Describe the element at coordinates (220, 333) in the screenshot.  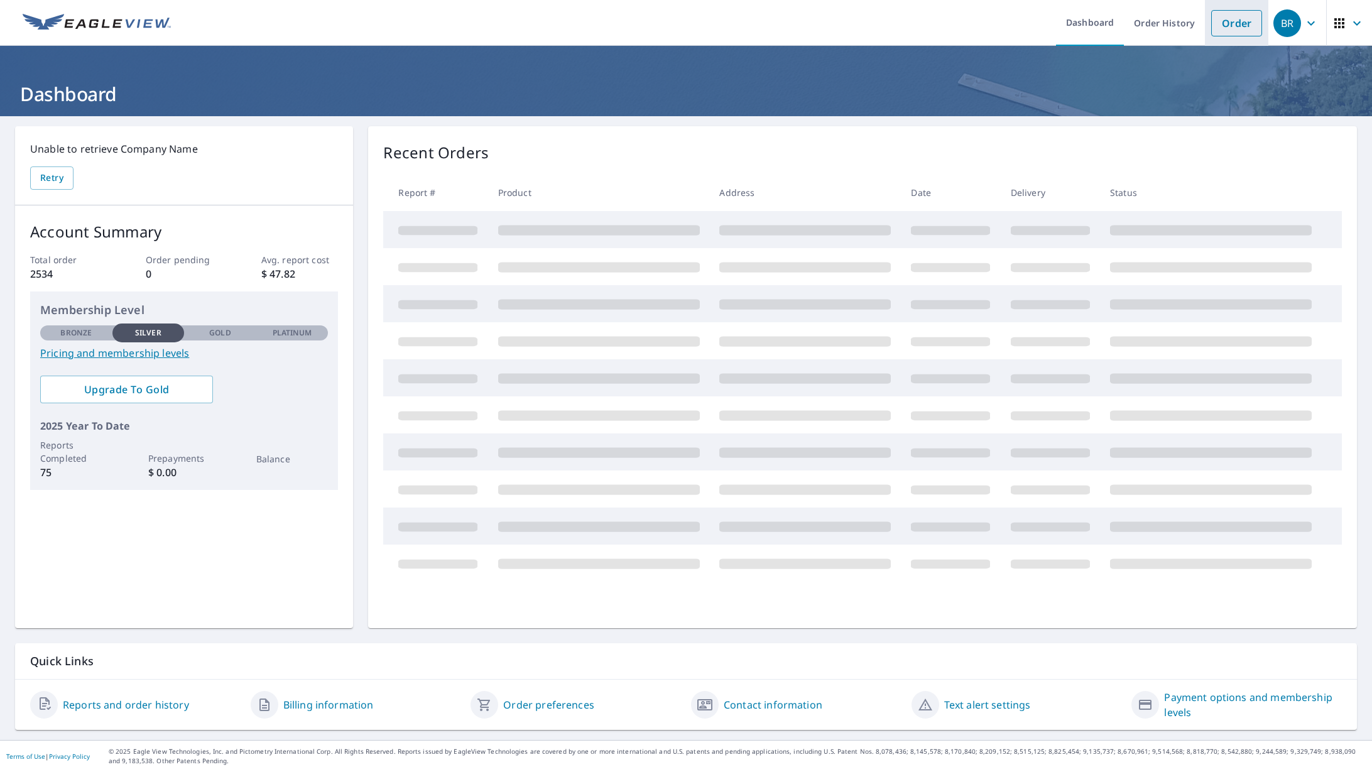
I see `p: Gold` at that location.